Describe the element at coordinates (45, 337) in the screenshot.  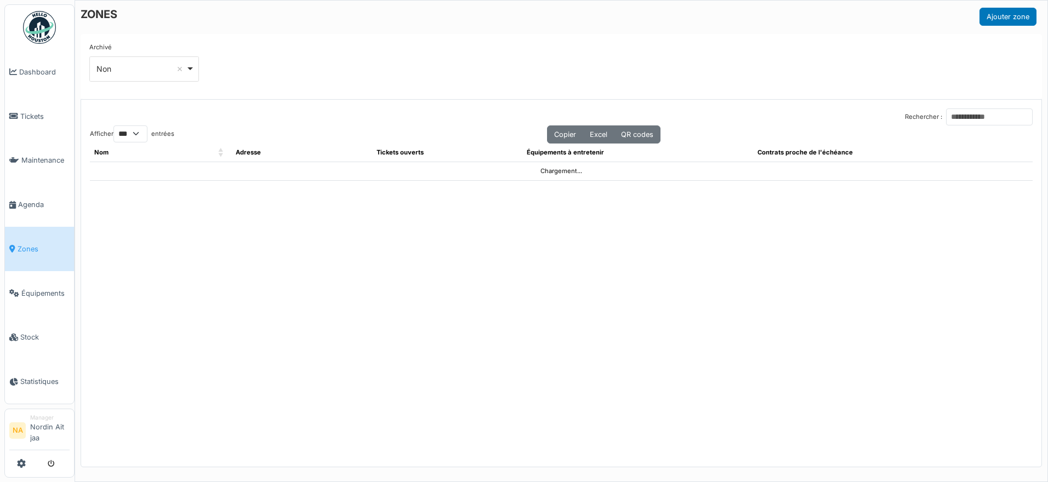
I see `span: Stock` at that location.